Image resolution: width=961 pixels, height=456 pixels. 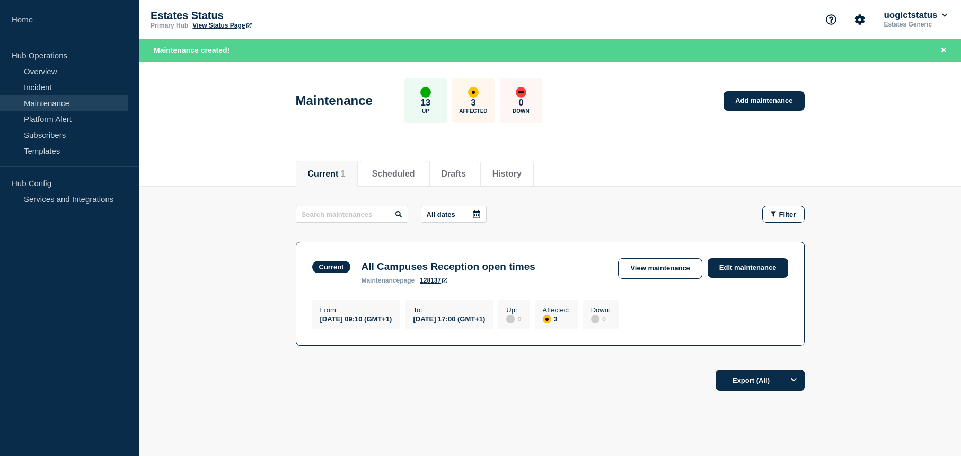 I want to click on p: Down :, so click(x=600, y=309).